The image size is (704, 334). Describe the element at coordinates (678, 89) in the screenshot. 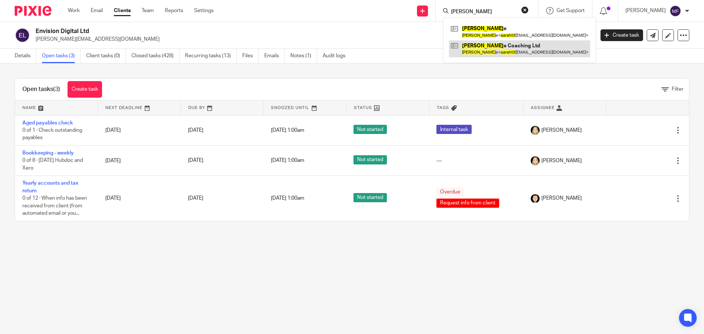

I see `span: Filter` at that location.